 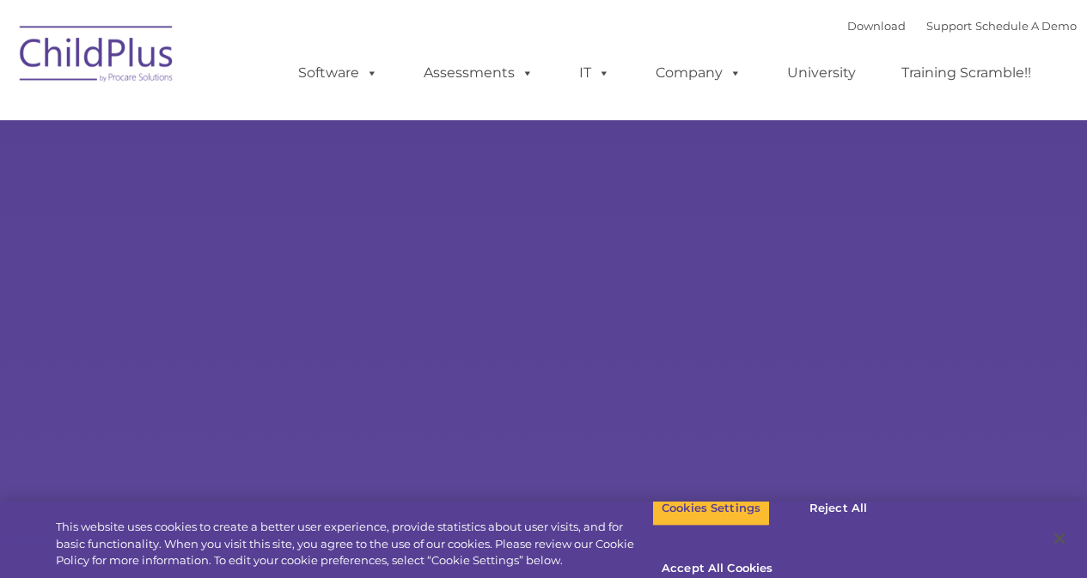 I want to click on a: Schedule A Demo, so click(x=1026, y=26).